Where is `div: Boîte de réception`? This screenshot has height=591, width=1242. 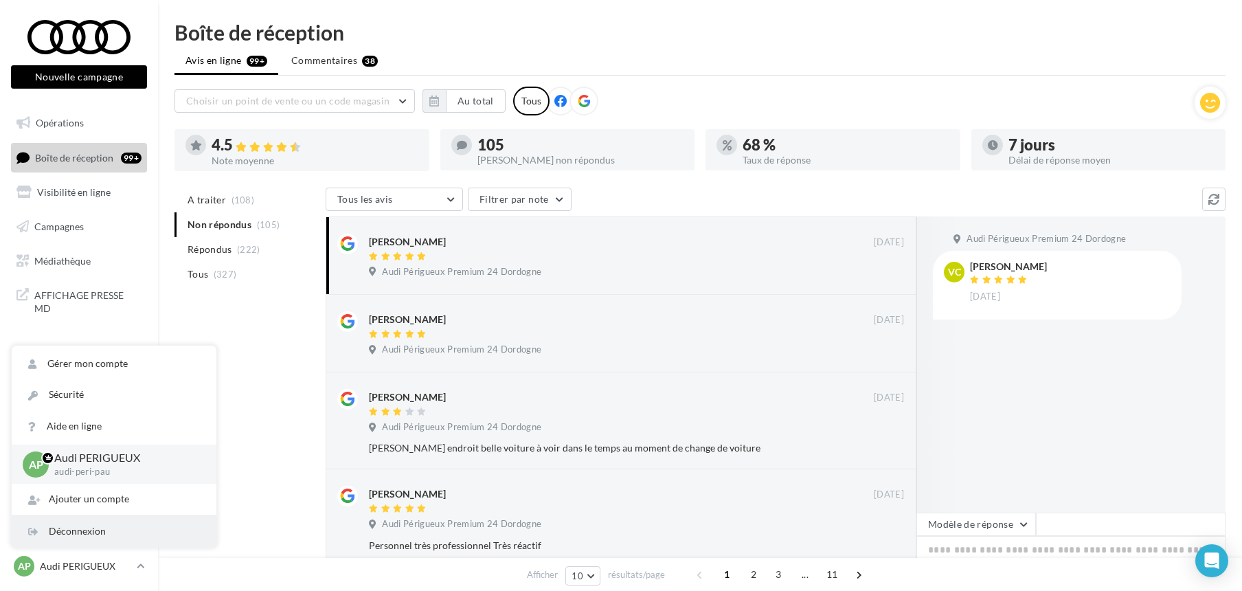 div: Boîte de réception is located at coordinates (700, 32).